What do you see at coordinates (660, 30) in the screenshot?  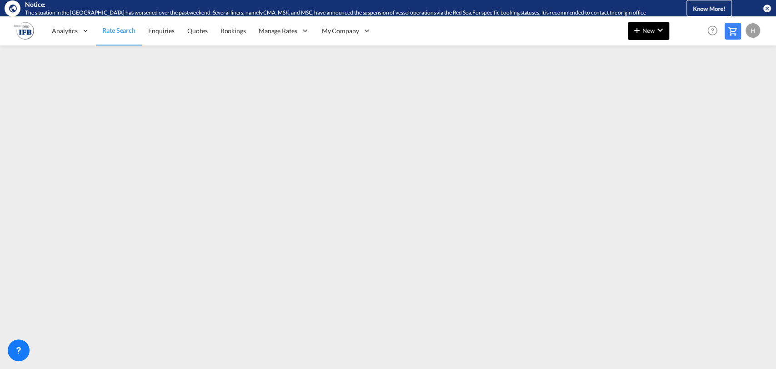 I see `md-icon: icon-chevron-down` at bounding box center [660, 30].